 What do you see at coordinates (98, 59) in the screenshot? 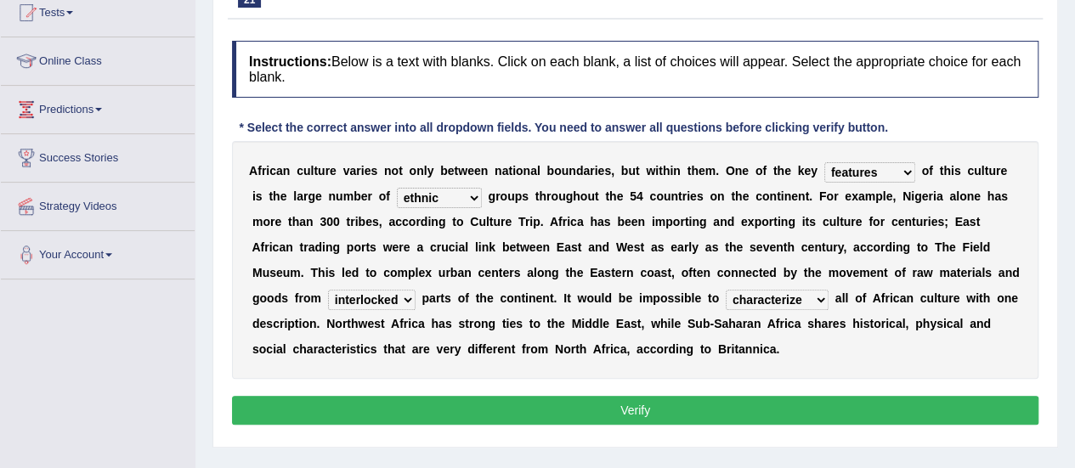
I see `a: Online Class` at bounding box center [98, 59].